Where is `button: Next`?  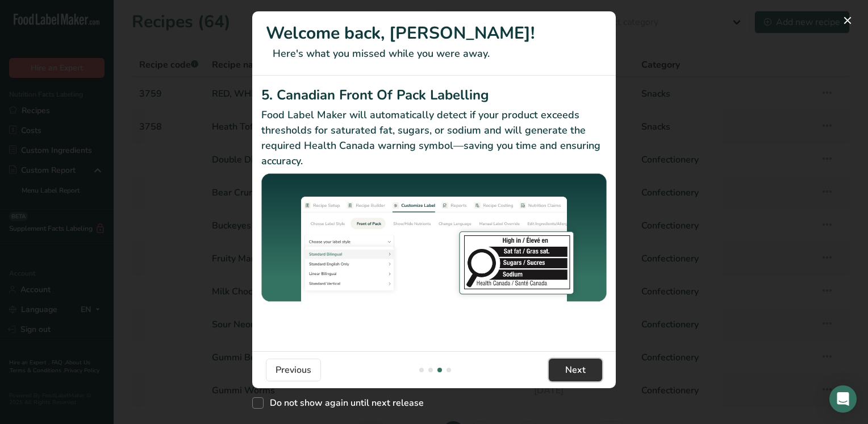
button: Next is located at coordinates (575, 370).